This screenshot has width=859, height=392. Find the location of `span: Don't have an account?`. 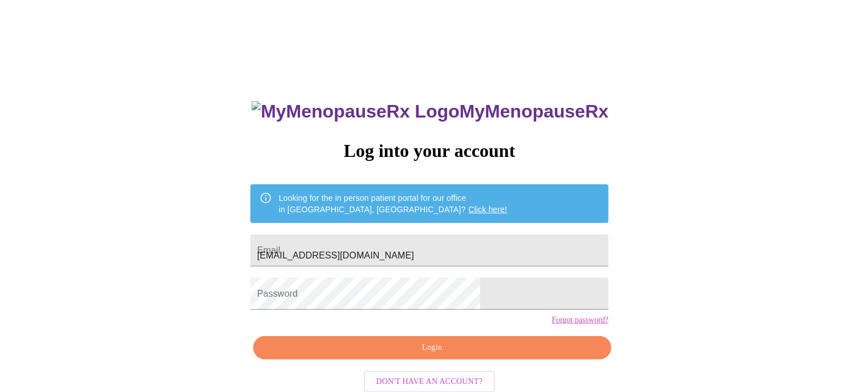

span: Don't have an account? is located at coordinates (429, 382).